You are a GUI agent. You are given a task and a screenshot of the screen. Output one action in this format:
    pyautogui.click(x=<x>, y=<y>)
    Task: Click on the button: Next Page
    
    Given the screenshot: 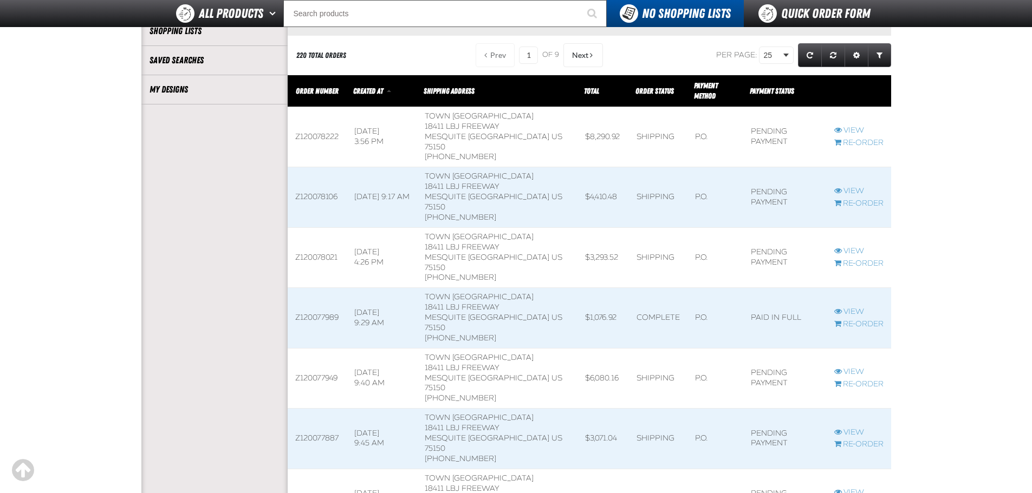 What is the action you would take?
    pyautogui.click(x=583, y=55)
    